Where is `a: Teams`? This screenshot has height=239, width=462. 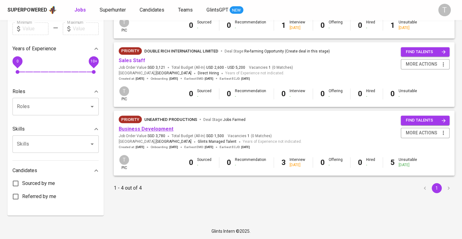 a: Teams is located at coordinates (186, 10).